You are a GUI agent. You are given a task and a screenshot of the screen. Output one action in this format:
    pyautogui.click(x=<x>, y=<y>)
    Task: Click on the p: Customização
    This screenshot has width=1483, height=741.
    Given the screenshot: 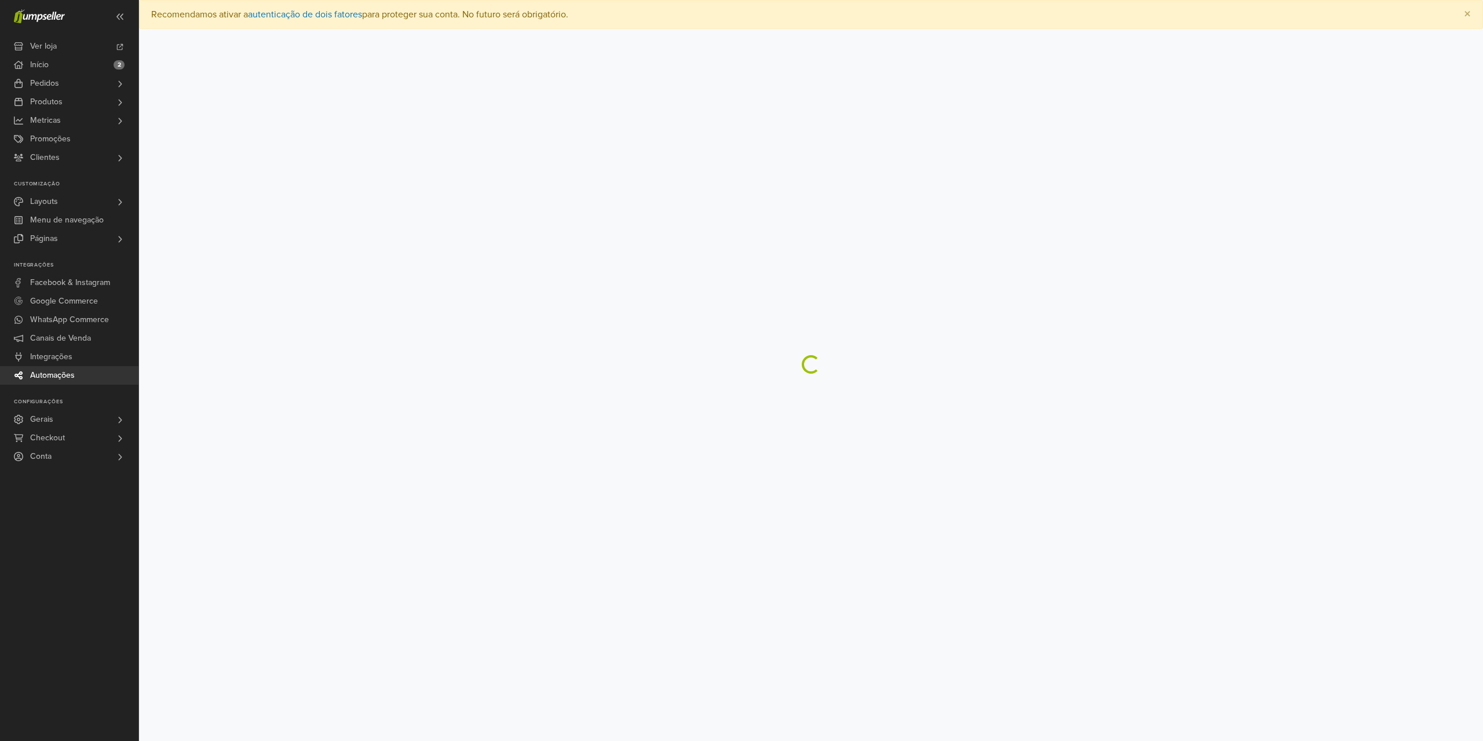 What is the action you would take?
    pyautogui.click(x=76, y=184)
    